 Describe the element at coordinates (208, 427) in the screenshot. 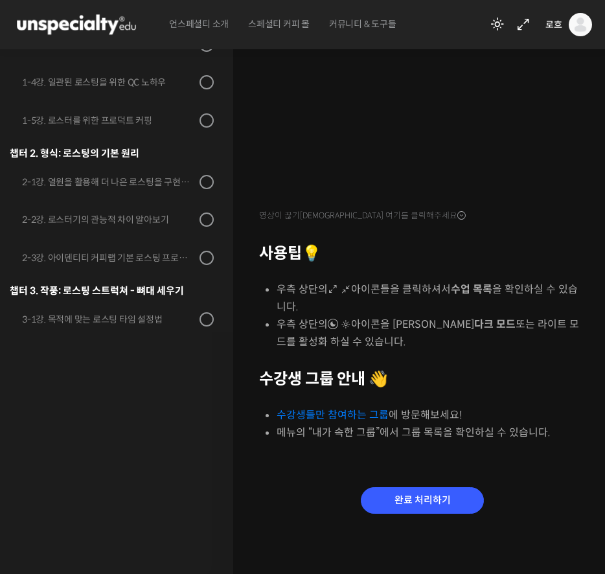

I see `a: 설정` at that location.